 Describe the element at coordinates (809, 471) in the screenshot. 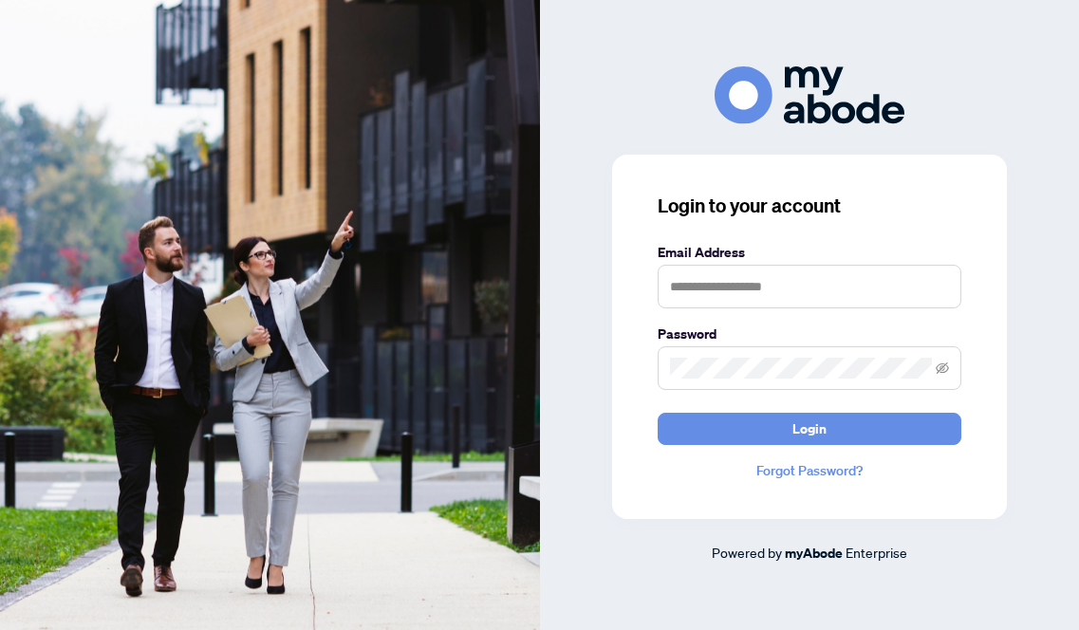

I see `a: Forgot Password?` at that location.